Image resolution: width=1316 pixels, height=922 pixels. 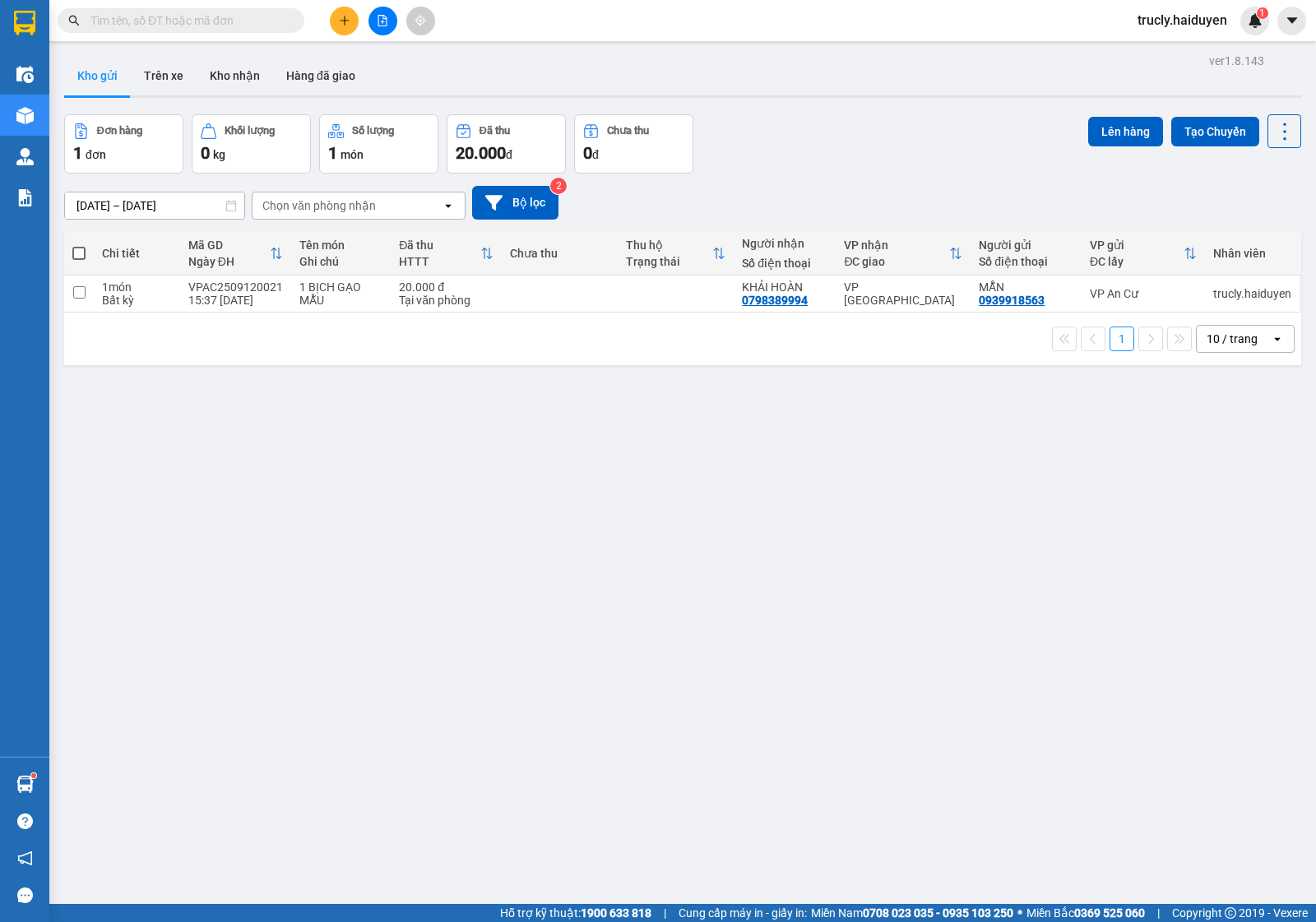 What do you see at coordinates (383, 21) in the screenshot?
I see `span: file-add` at bounding box center [383, 21].